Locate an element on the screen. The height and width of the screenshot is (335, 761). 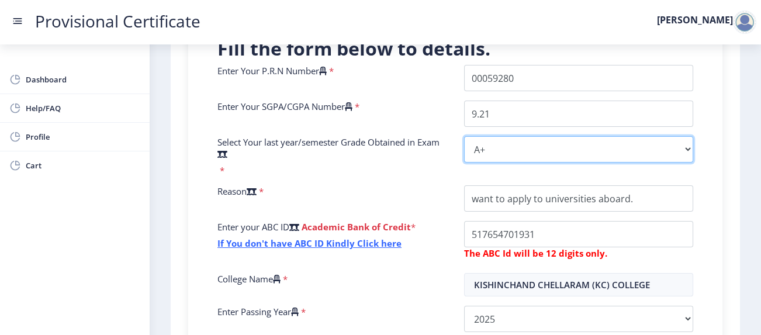
label: Select Your last year/semester Grade Obtained in Exam is located at coordinates (332, 148).